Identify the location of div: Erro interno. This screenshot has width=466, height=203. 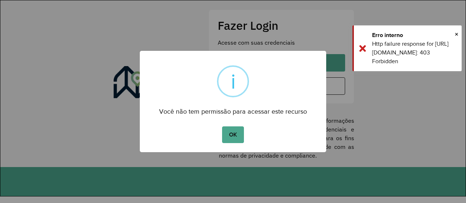
(414, 35).